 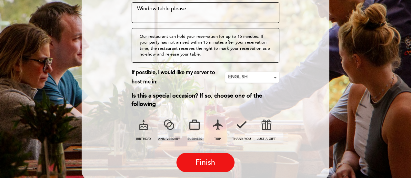 I want to click on span: anniversary, so click(x=169, y=139).